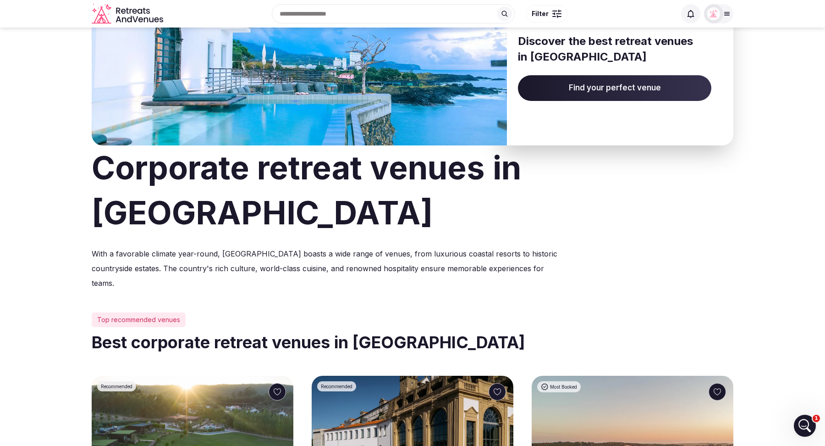  Describe the element at coordinates (615, 88) in the screenshot. I see `a: Find your perfect venue` at that location.